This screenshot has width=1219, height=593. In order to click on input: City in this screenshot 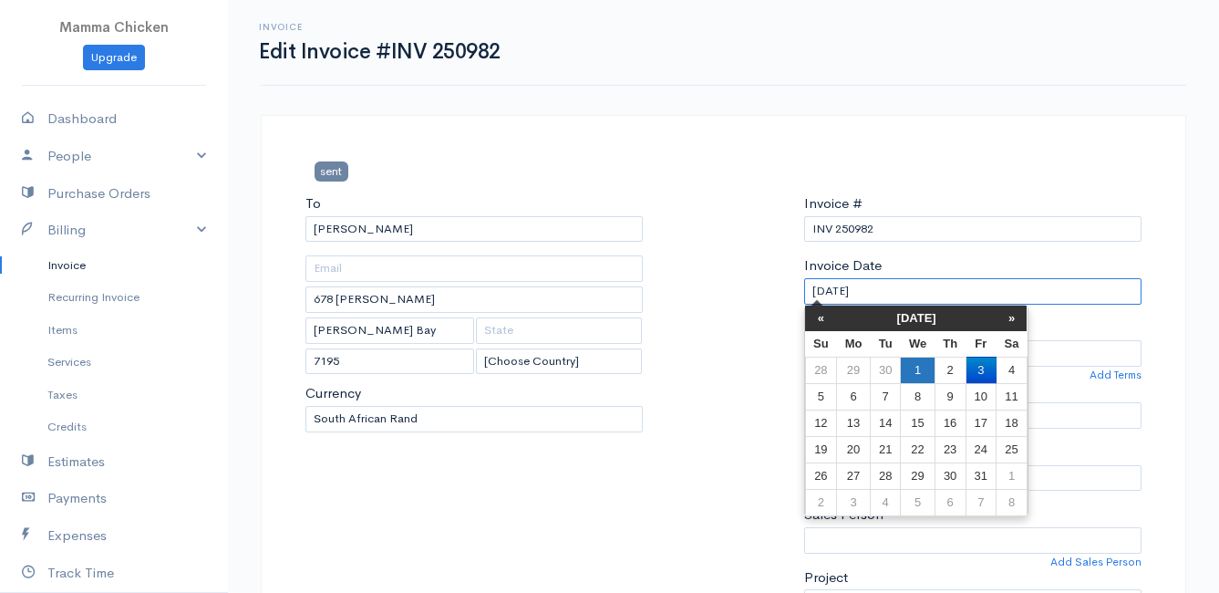, I will do `click(389, 330)`.